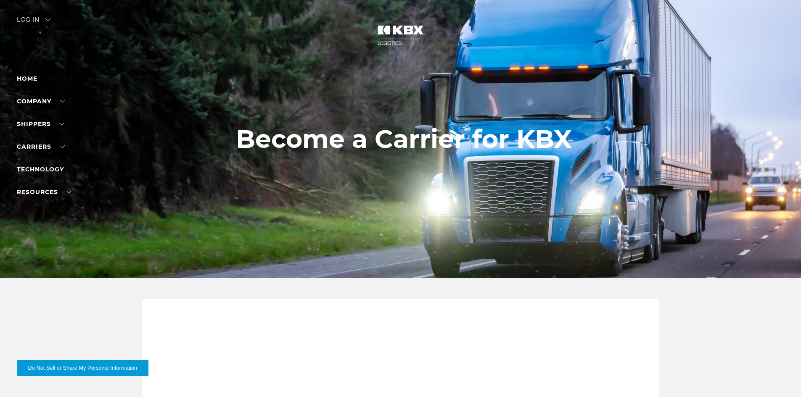  What do you see at coordinates (404, 139) in the screenshot?
I see `h1: Become a Carrier for KBX` at bounding box center [404, 139].